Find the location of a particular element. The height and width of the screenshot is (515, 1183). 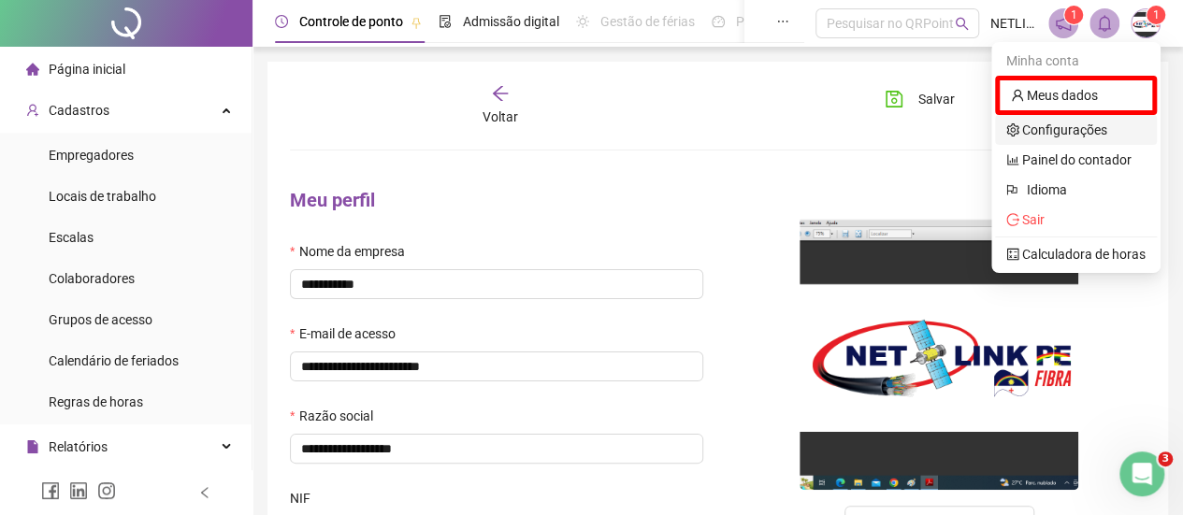

label: NIF is located at coordinates (306, 499).